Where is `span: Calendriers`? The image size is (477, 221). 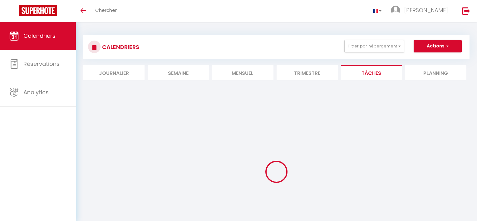
span: Calendriers is located at coordinates (39, 36).